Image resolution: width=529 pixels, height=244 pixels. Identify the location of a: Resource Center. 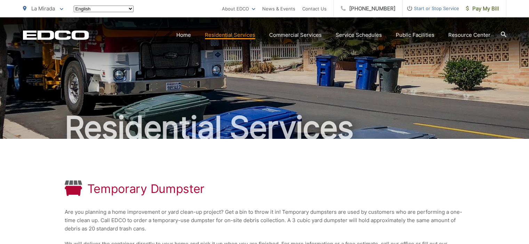
(469, 35).